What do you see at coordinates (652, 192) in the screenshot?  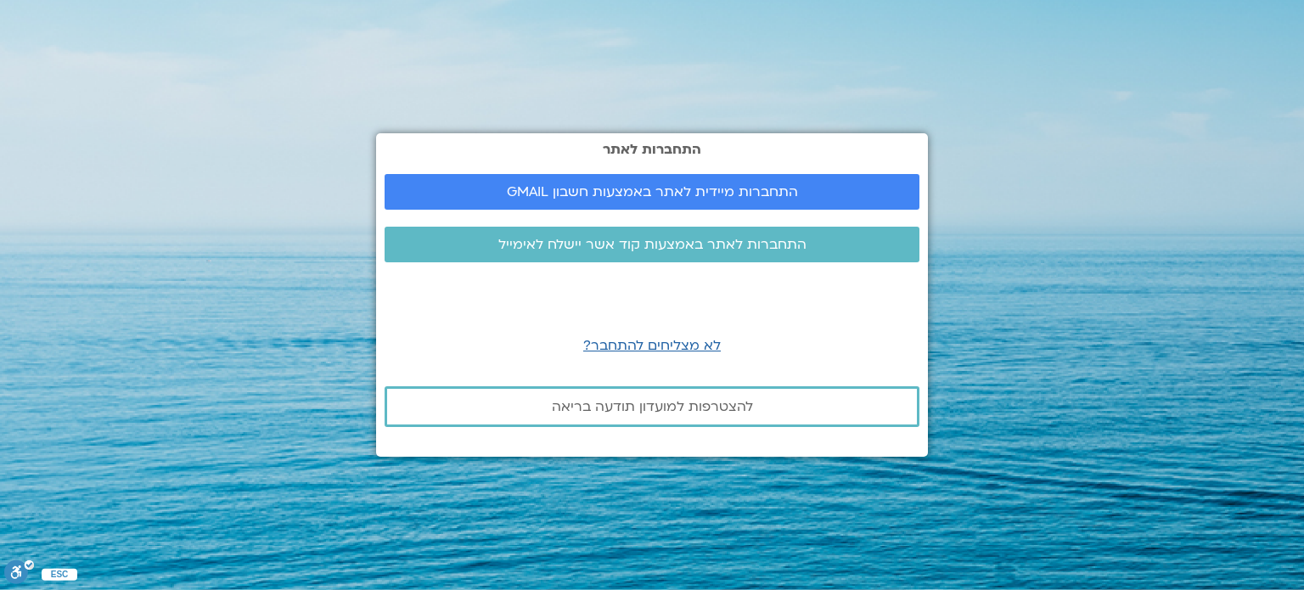 I see `a: התחברות מיידית לאתר באמצעות חשבון GMAIL` at bounding box center [652, 192].